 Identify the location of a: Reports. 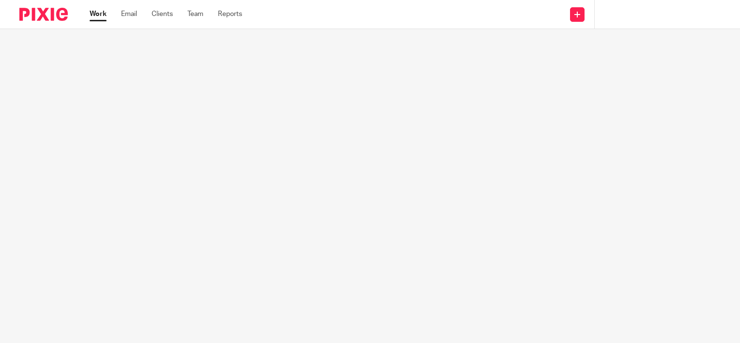
(230, 14).